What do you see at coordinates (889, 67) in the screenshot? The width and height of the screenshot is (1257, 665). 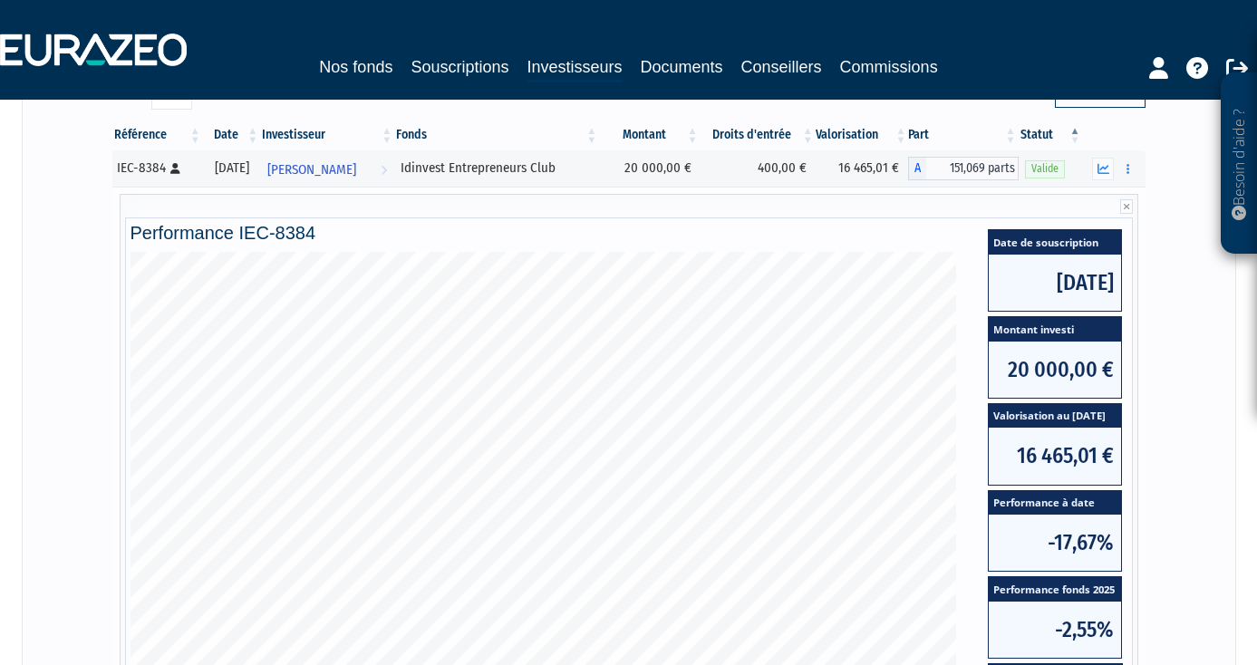 I see `a: Commissions` at bounding box center [889, 67].